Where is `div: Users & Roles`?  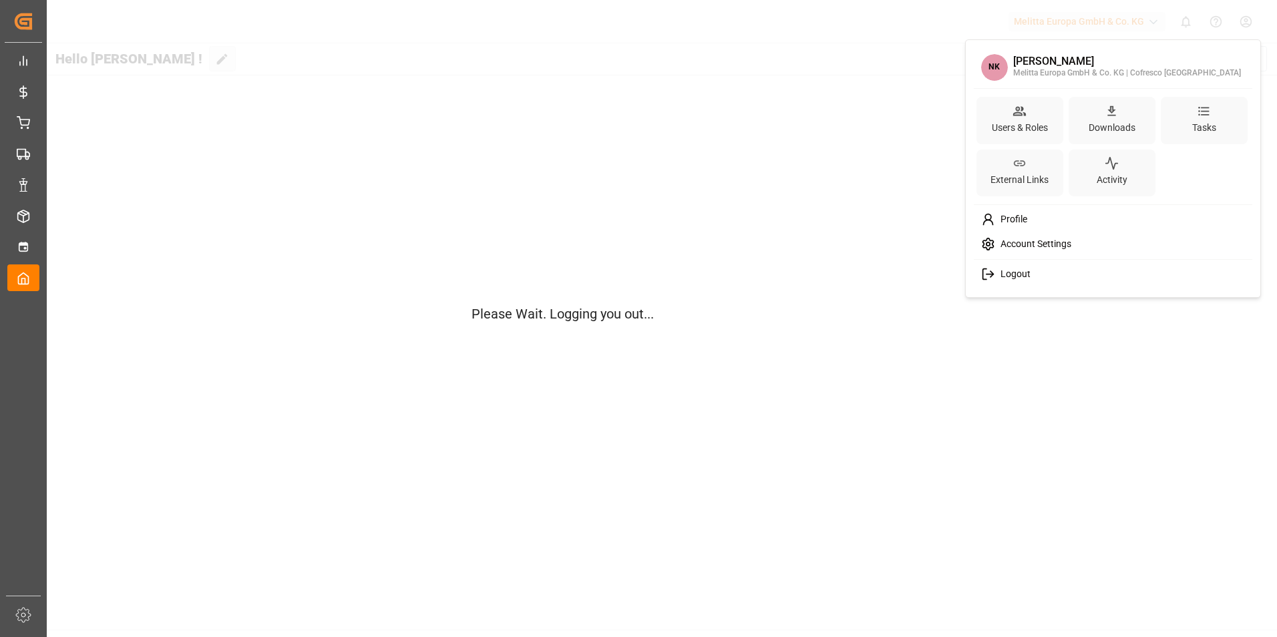 div: Users & Roles is located at coordinates (1020, 128).